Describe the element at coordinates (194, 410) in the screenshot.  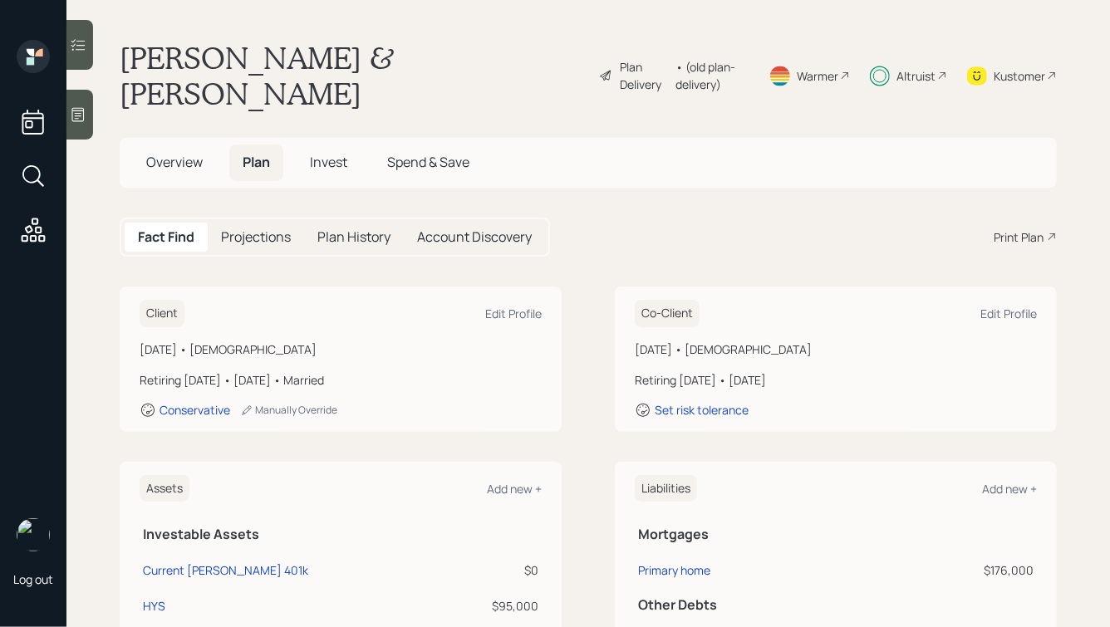
I see `div: Conservative` at that location.